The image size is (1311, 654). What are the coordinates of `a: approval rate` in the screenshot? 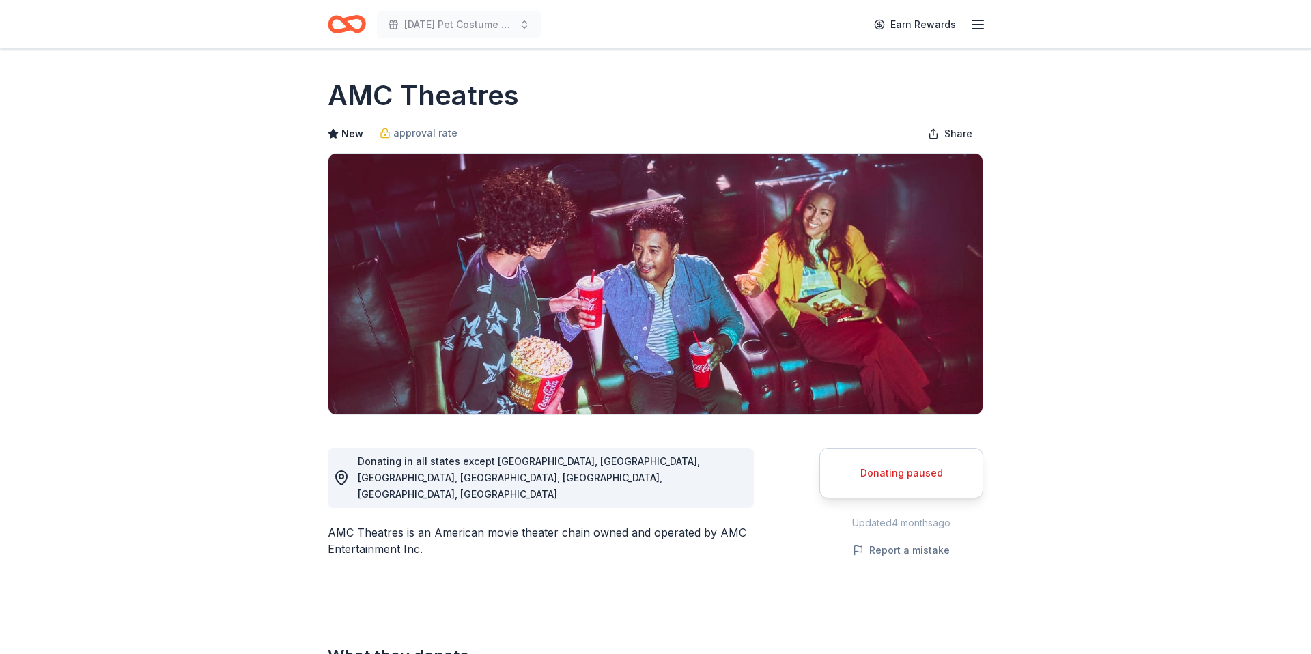 It's located at (418, 133).